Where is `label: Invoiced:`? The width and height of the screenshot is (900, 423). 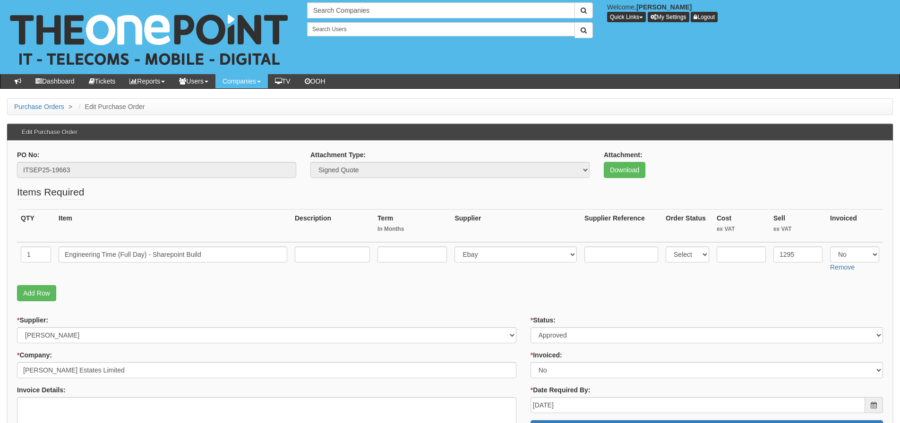 label: Invoiced: is located at coordinates (546, 355).